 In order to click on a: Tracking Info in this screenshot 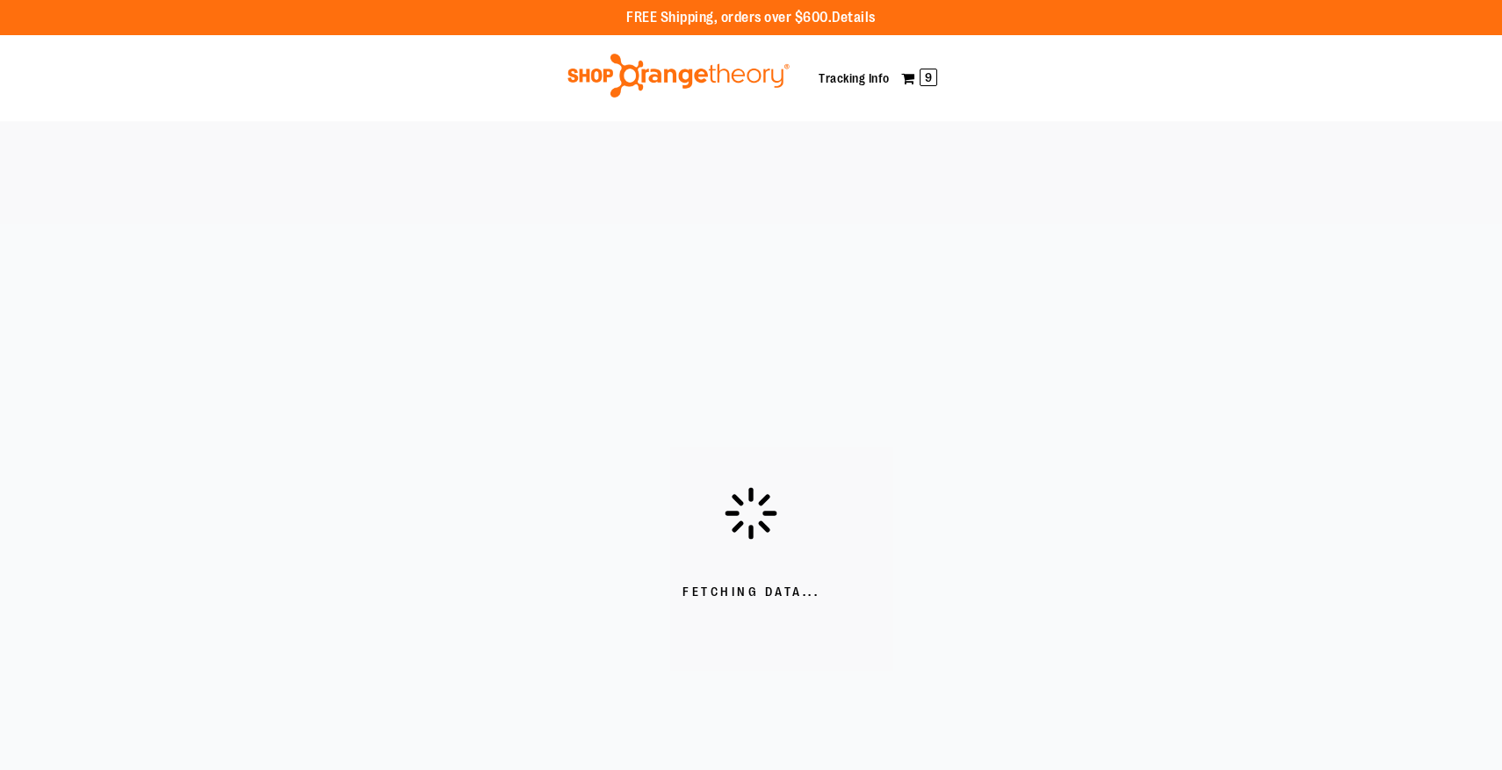, I will do `click(854, 78)`.